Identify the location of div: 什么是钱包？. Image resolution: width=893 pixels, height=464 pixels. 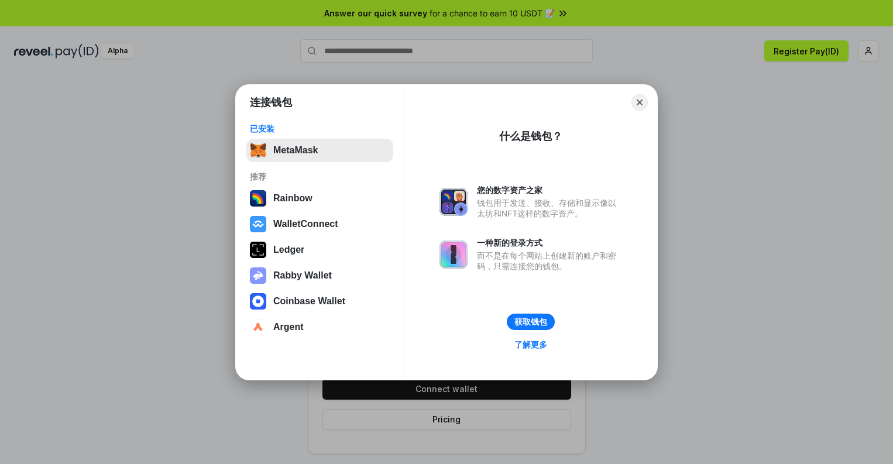
(531, 136).